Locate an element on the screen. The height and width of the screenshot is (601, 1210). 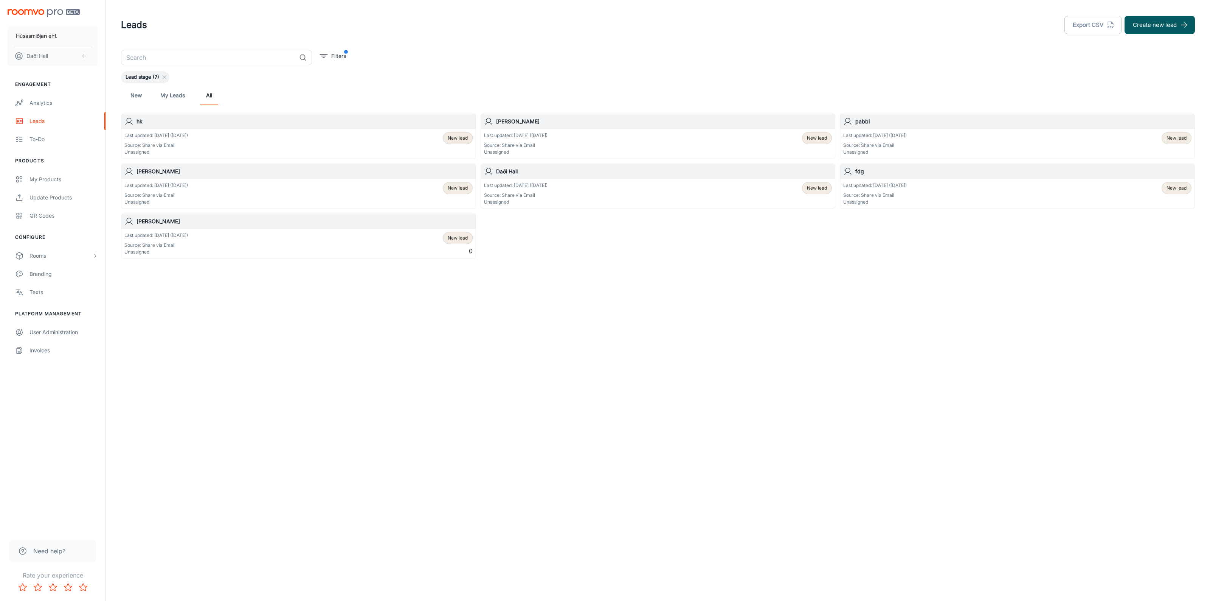
a: New is located at coordinates (136, 95).